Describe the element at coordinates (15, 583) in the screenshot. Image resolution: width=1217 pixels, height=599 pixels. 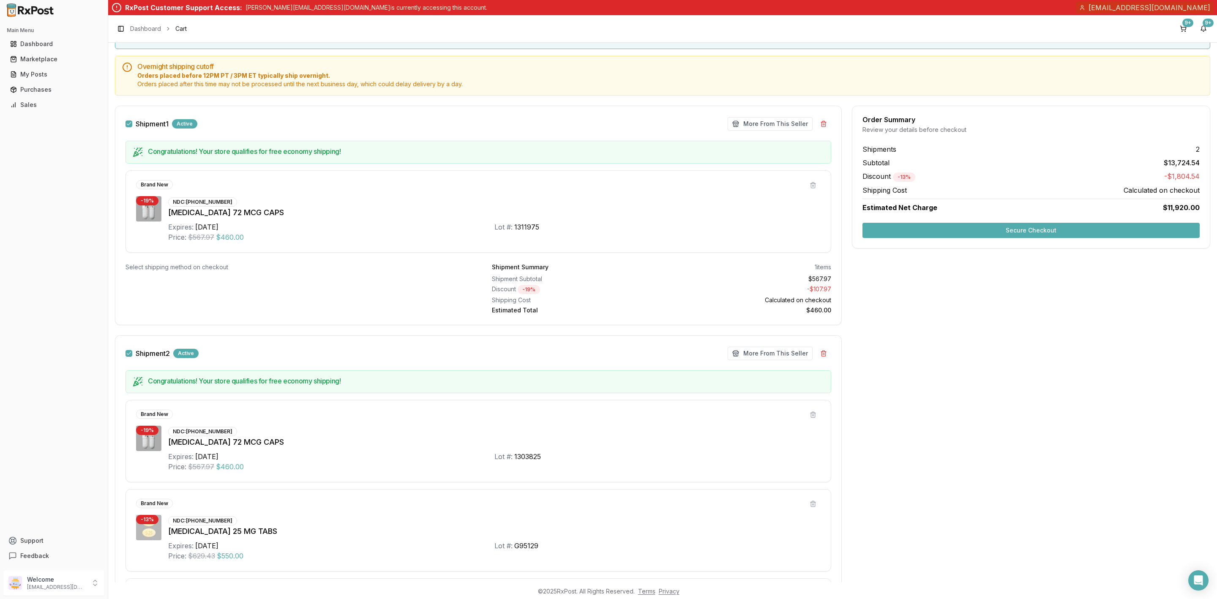
I see `img: User avatar` at that location.